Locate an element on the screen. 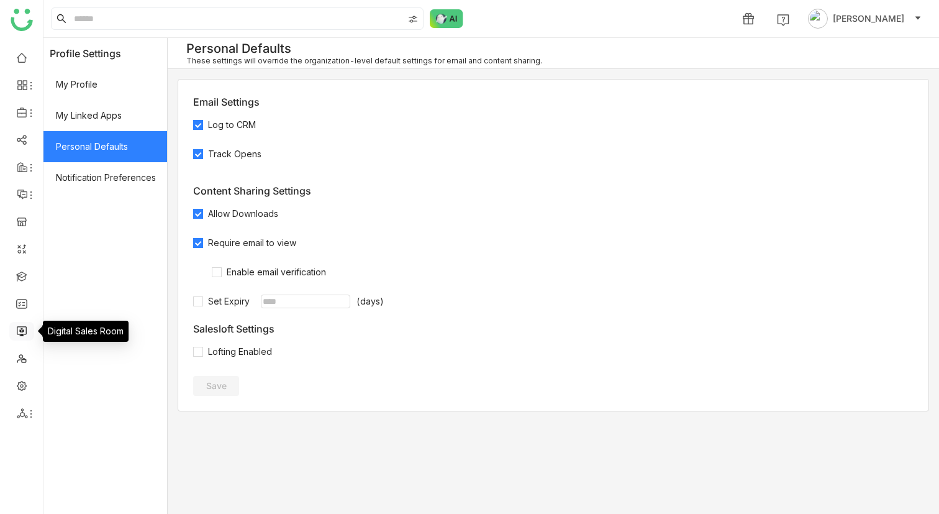 The image size is (939, 514). img: help.svg is located at coordinates (783, 20).